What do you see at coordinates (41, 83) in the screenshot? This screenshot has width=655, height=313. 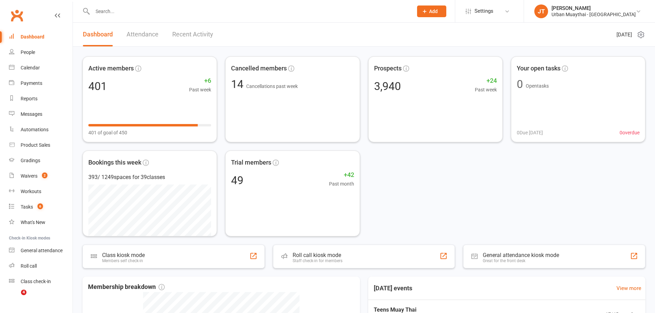 I see `a: Payments` at bounding box center [41, 83].